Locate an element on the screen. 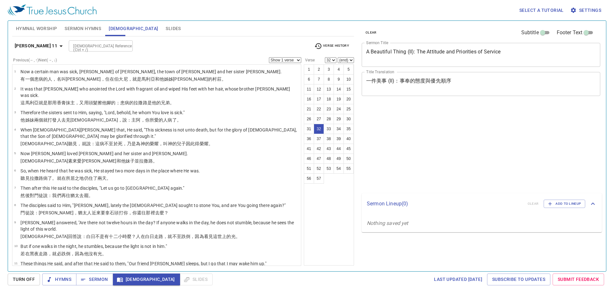  wg79: 兩個就打發 is located at coordinates (108, 120).